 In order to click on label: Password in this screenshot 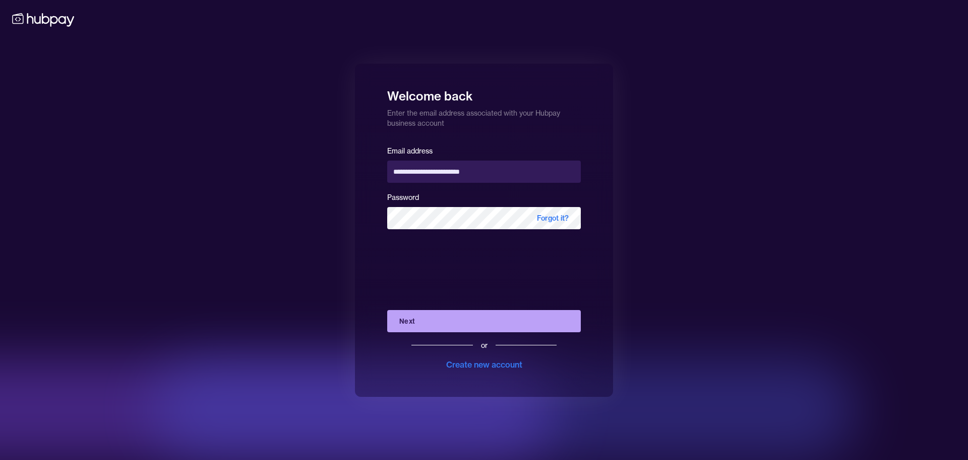, I will do `click(403, 197)`.